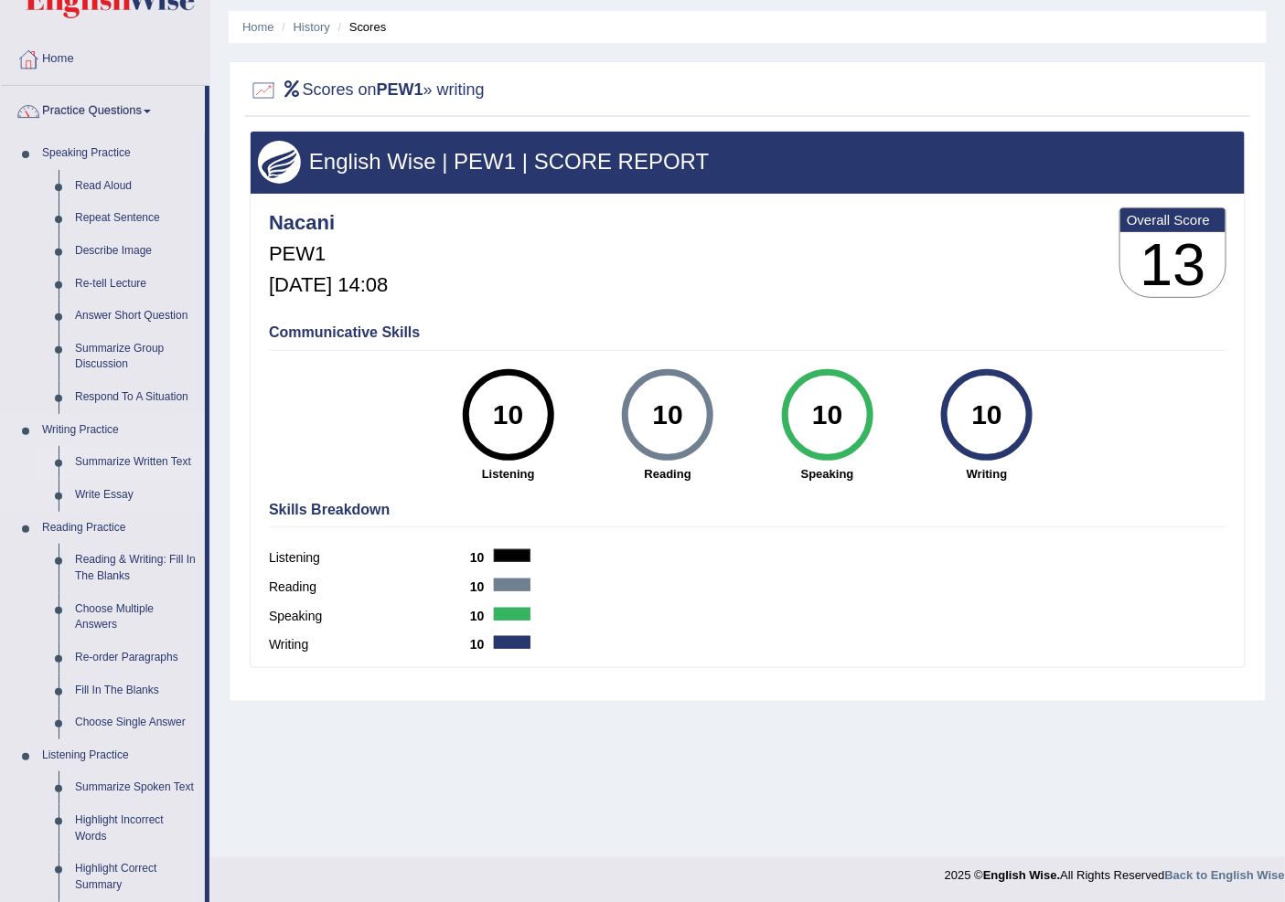 The image size is (1285, 902). What do you see at coordinates (400, 90) in the screenshot?
I see `b: PEW1` at bounding box center [400, 90].